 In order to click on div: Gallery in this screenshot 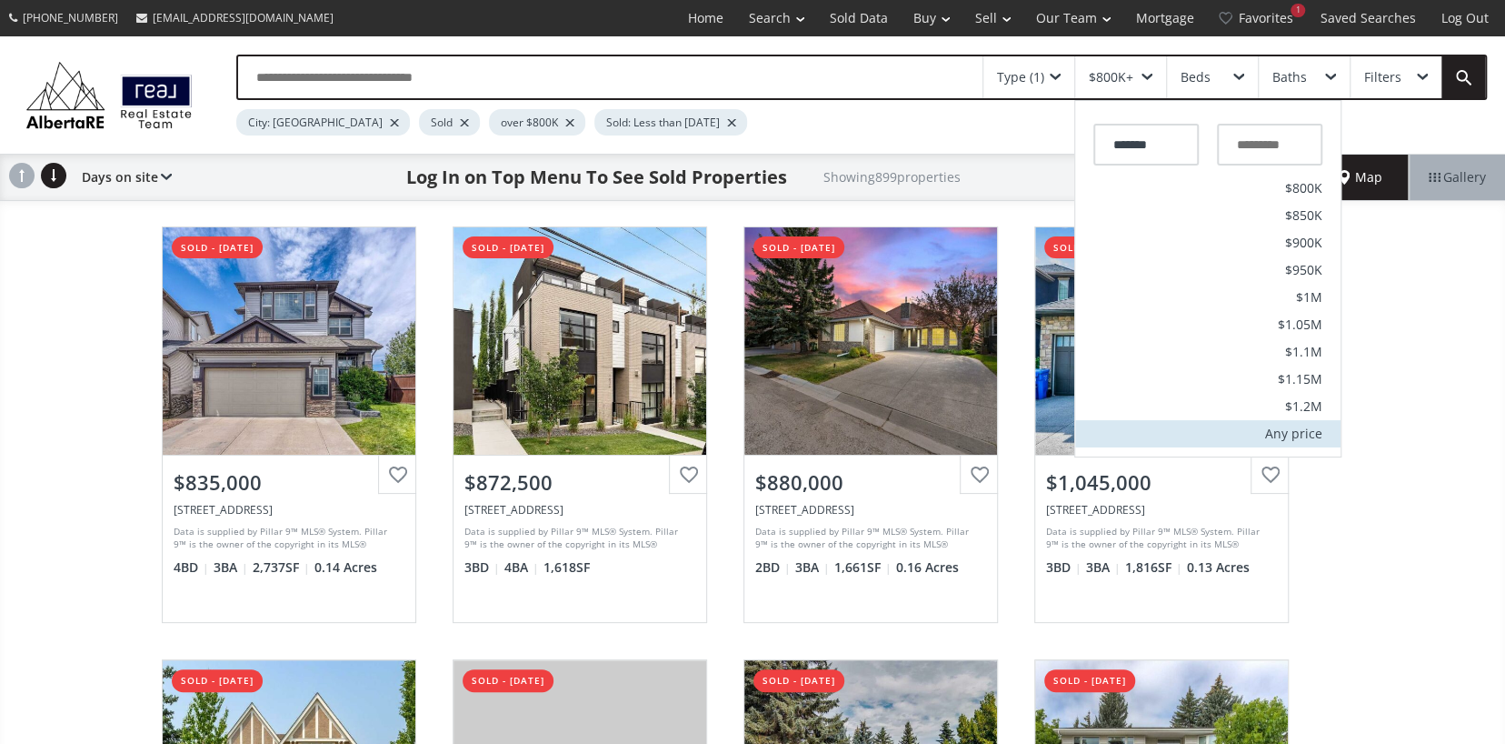, I will do `click(1457, 177)`.